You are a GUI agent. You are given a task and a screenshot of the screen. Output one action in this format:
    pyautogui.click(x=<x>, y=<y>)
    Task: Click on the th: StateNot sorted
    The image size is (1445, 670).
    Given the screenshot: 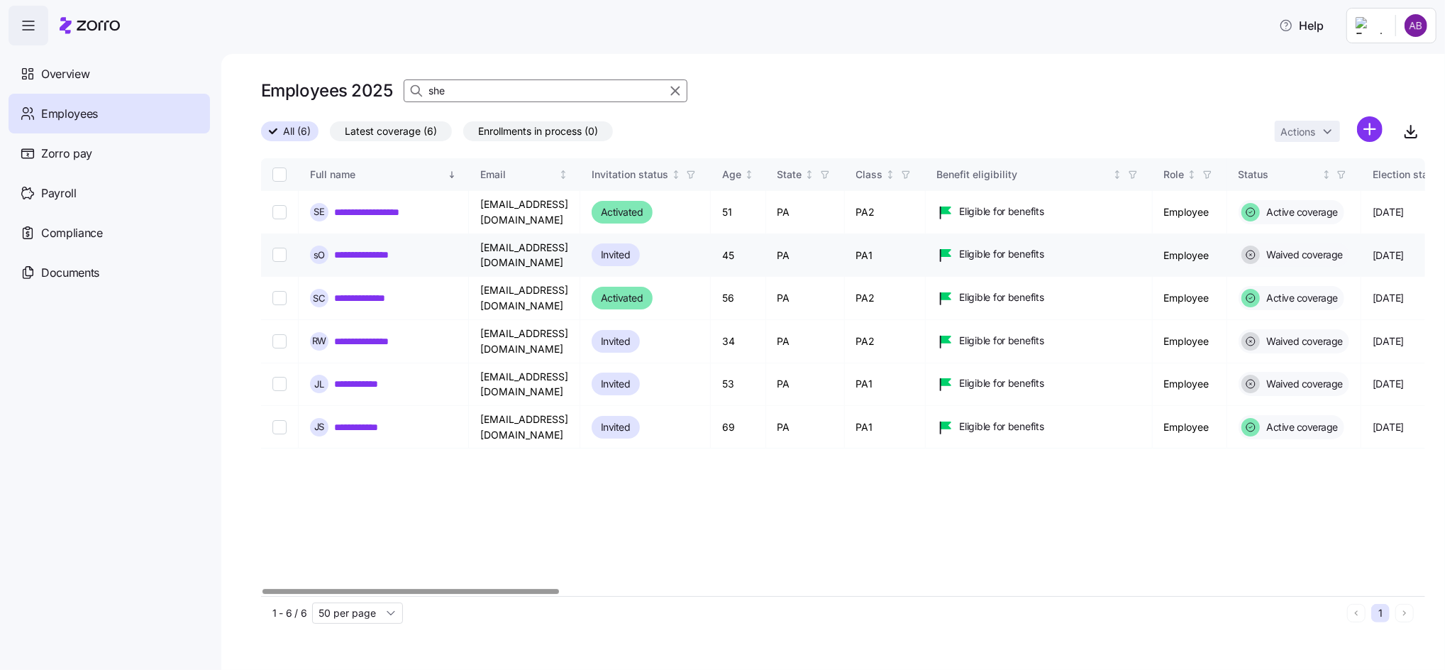 What is the action you would take?
    pyautogui.click(x=805, y=174)
    